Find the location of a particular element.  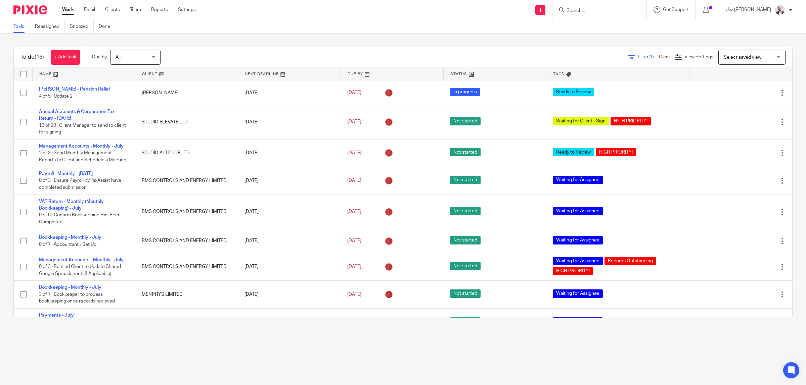

input: Search is located at coordinates (596, 11).